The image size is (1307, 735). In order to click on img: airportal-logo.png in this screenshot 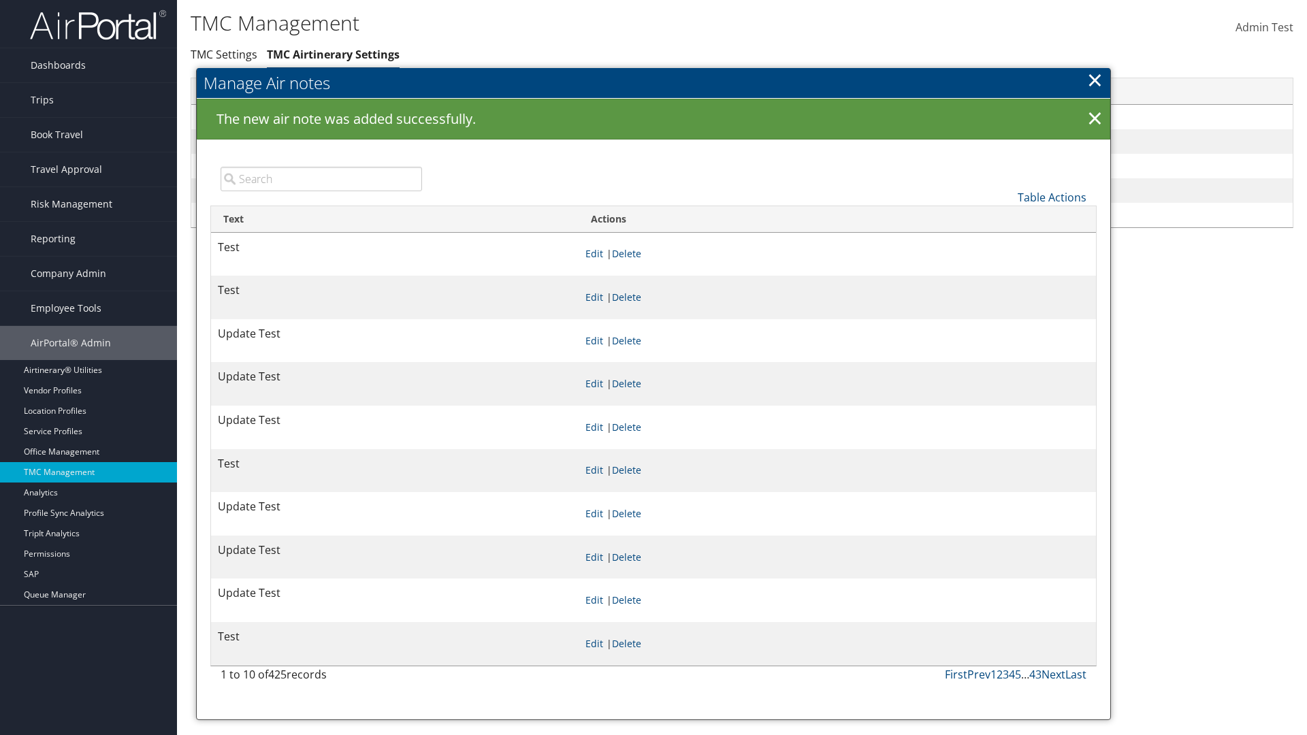, I will do `click(98, 25)`.